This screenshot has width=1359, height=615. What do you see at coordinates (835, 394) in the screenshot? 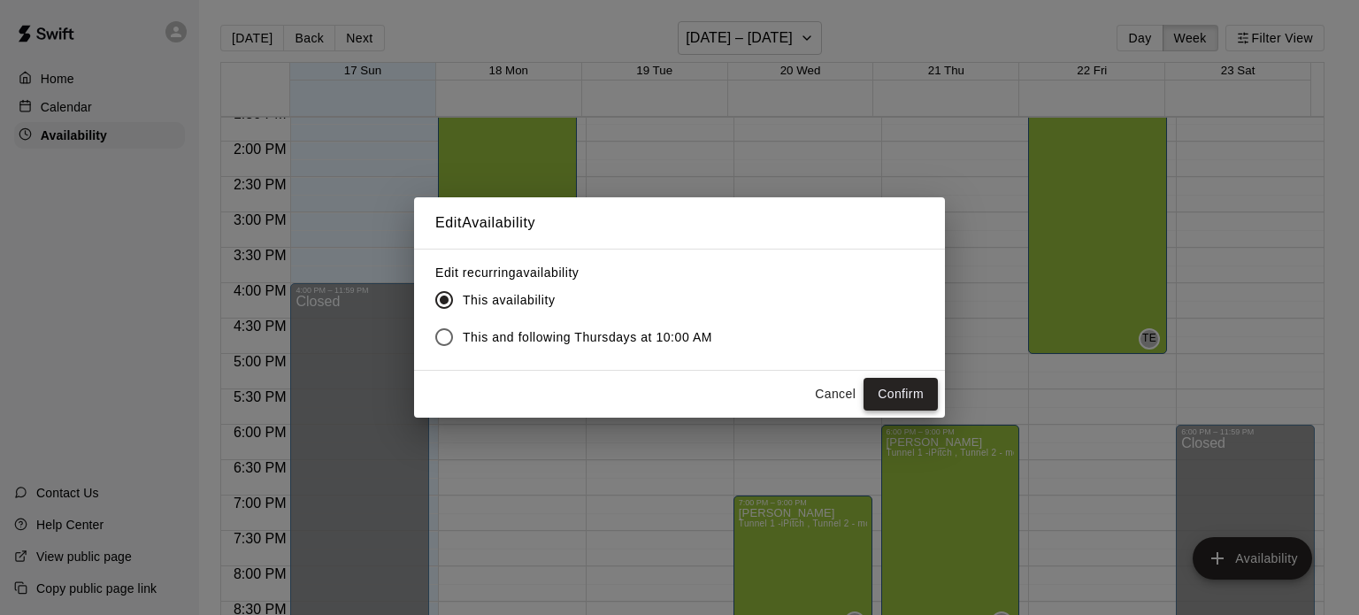
I see `button: Cancel` at bounding box center [835, 394].